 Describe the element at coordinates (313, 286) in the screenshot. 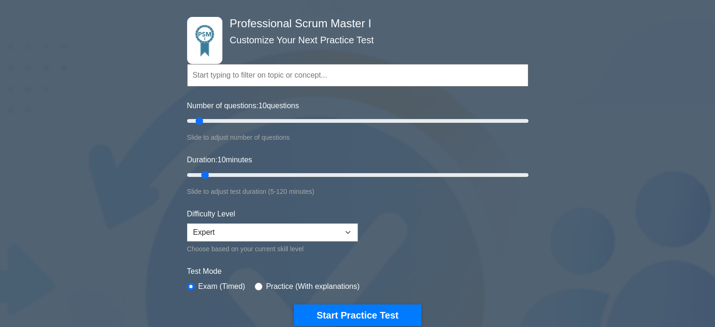

I see `label: Practice (With explanations)` at that location.